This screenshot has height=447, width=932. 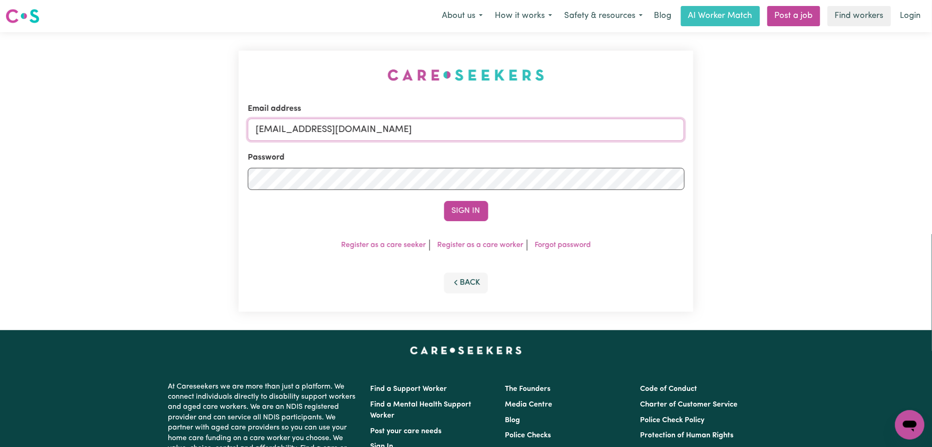 What do you see at coordinates (672, 420) in the screenshot?
I see `a: Police Check Policy` at bounding box center [672, 420].